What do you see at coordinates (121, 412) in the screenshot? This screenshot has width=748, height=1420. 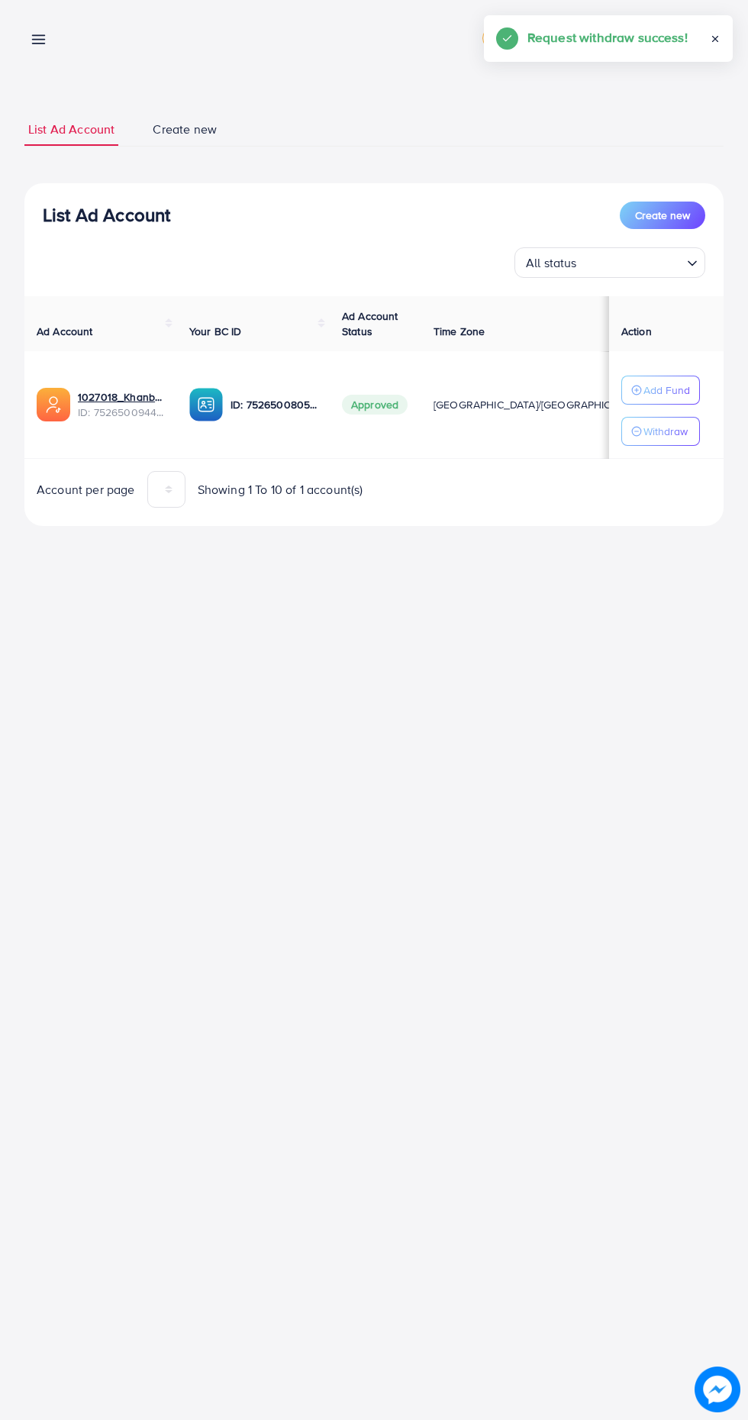 I see `span: ID: 7526500944935256080` at bounding box center [121, 412].